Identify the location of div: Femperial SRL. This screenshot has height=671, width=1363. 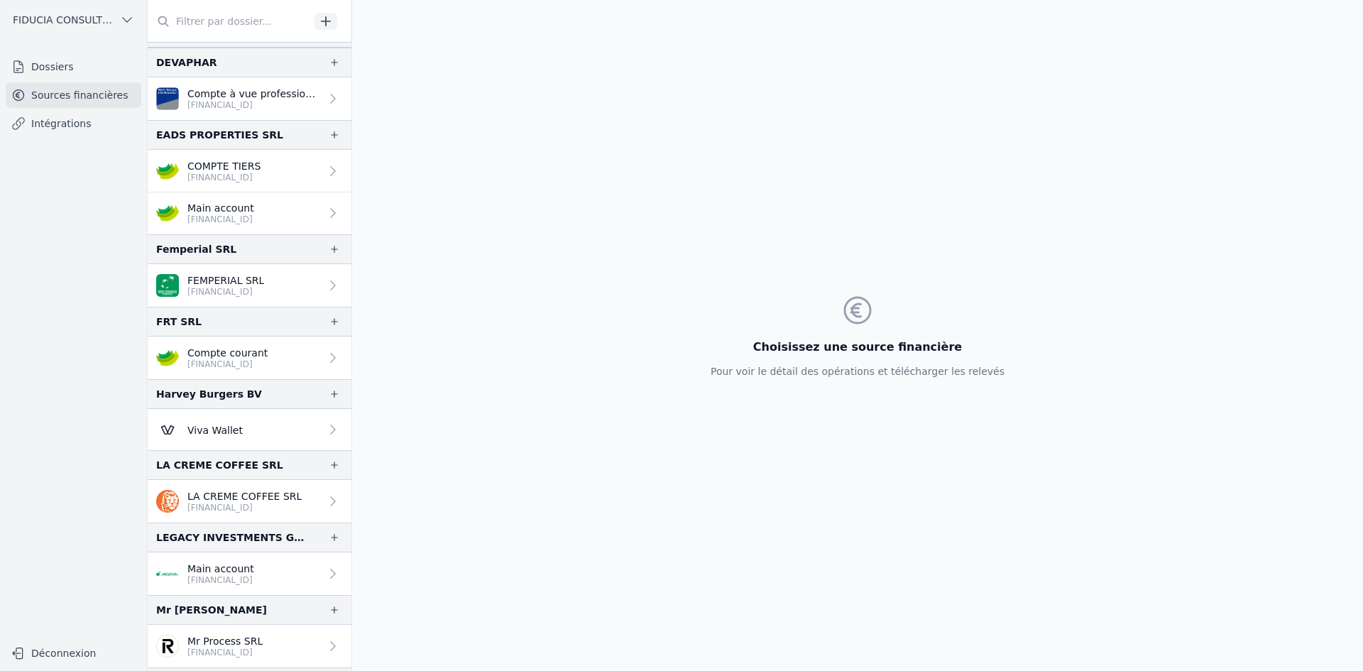
(196, 249).